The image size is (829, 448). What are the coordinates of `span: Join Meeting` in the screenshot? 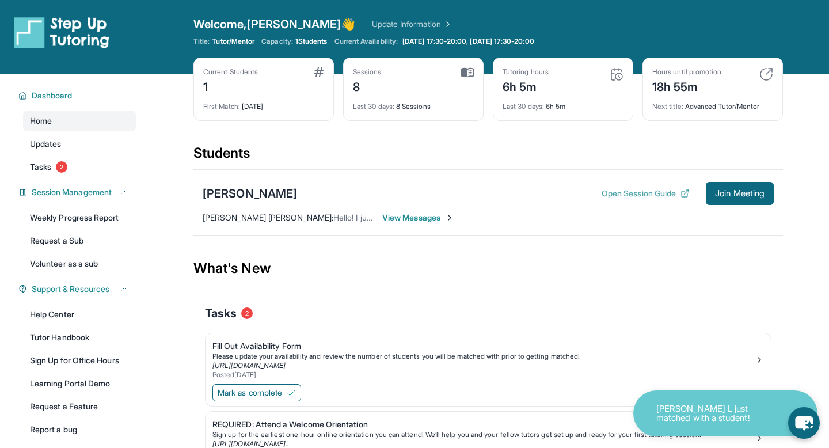 It's located at (740, 194).